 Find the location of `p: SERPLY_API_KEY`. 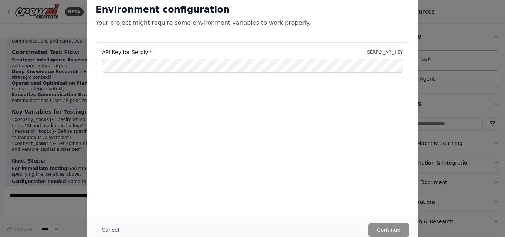

p: SERPLY_API_KEY is located at coordinates (385, 52).